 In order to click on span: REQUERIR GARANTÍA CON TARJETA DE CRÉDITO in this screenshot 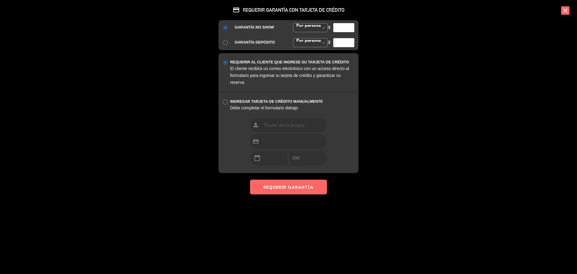, I will do `click(289, 10)`.